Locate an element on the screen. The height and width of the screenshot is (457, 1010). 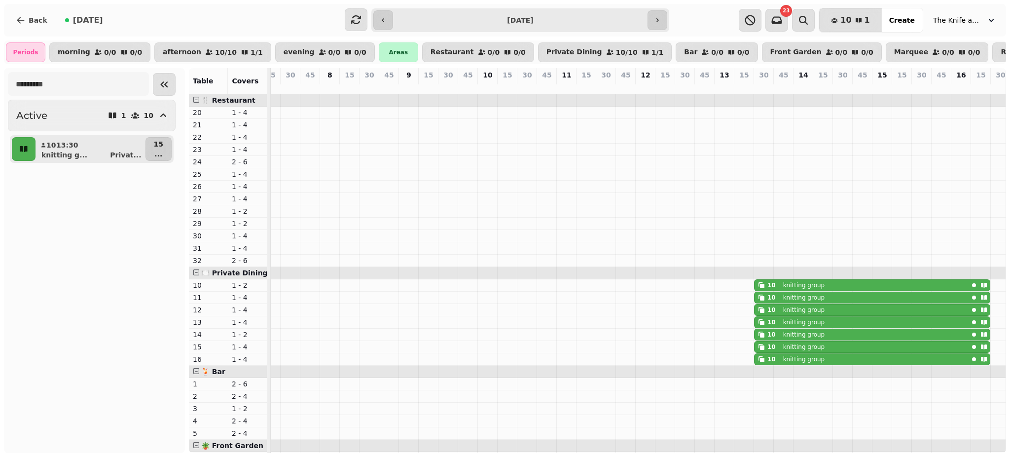
p: Bar is located at coordinates (691, 52).